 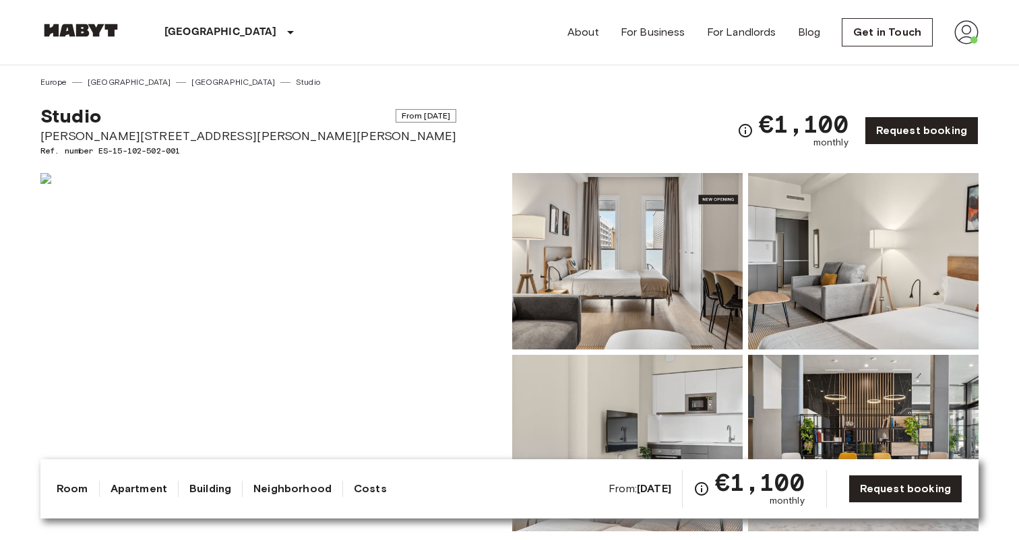 What do you see at coordinates (248, 151) in the screenshot?
I see `span: Ref. number ES-15-102-502-001` at bounding box center [248, 151].